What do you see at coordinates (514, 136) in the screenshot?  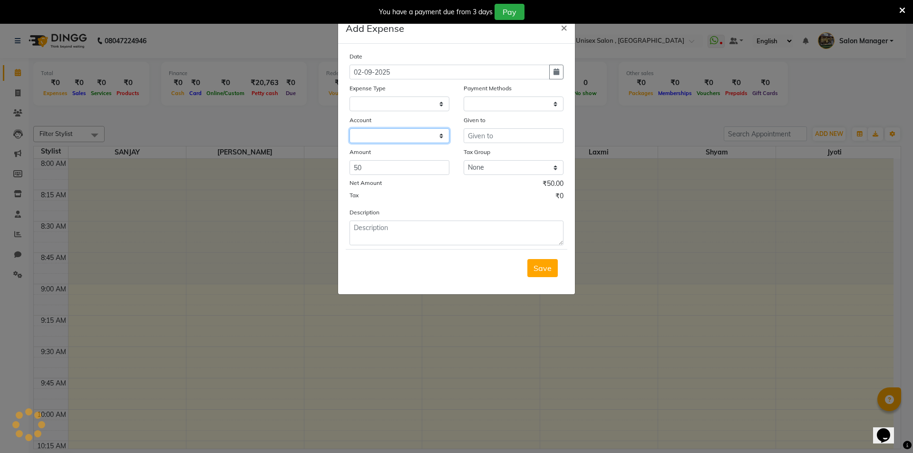 I see `input: Given to` at bounding box center [514, 136].